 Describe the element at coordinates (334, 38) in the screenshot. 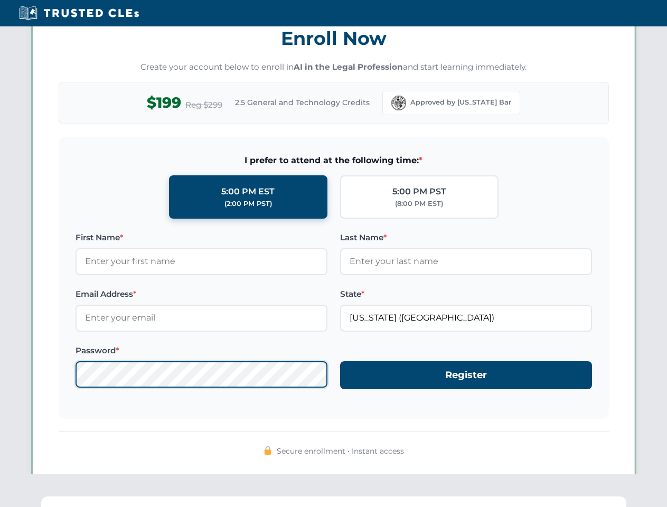

I see `h3: Enroll Now` at that location.